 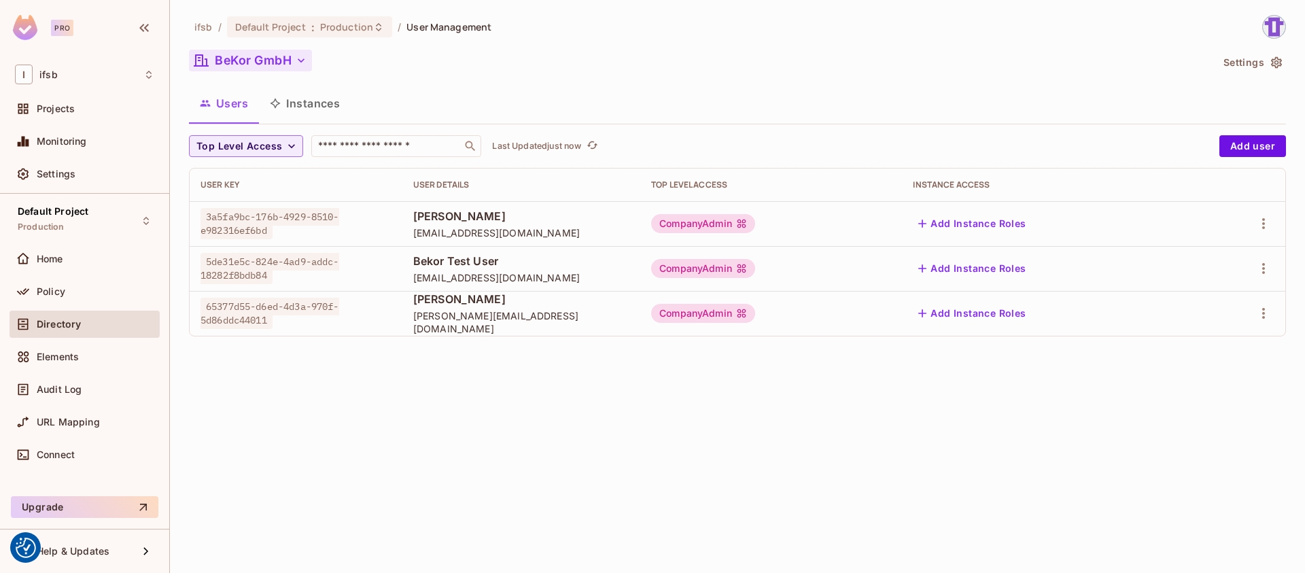 I want to click on span: Workspace: ifsb, so click(x=48, y=75).